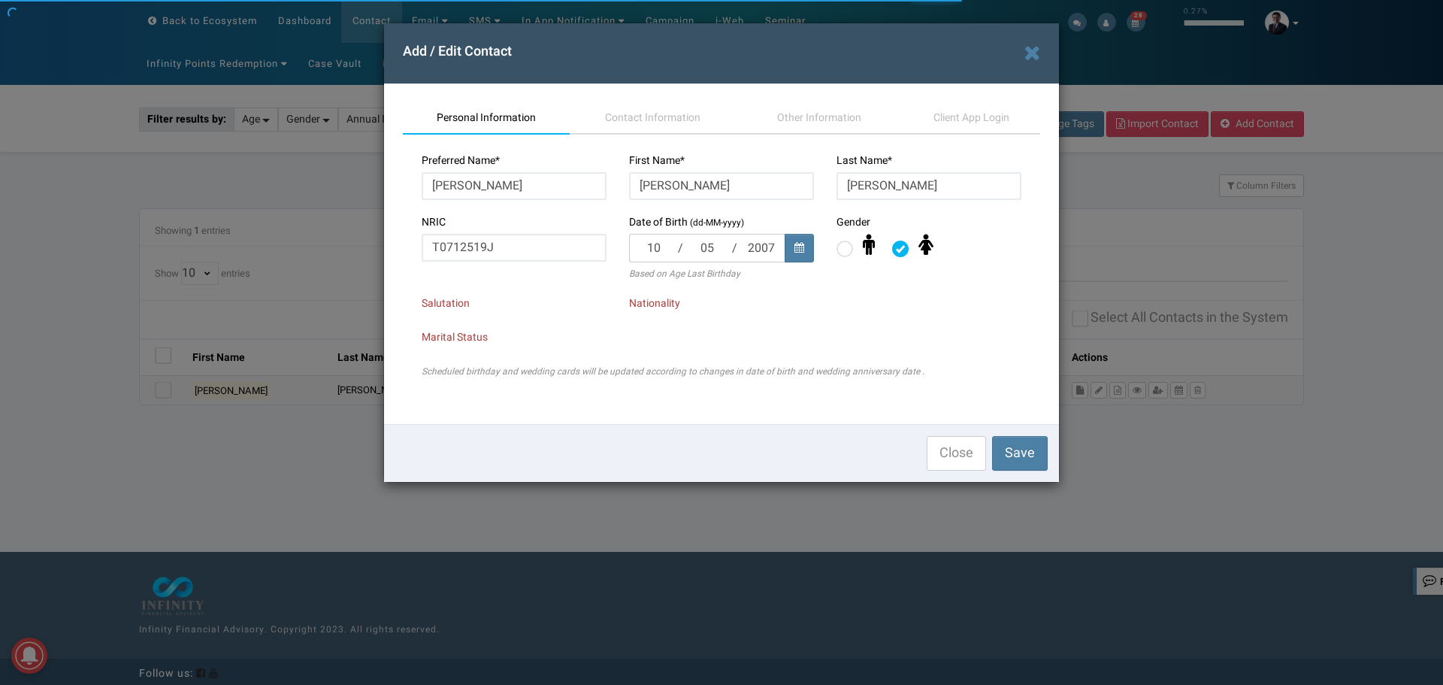  What do you see at coordinates (971, 117) in the screenshot?
I see `span: Client App Login` at bounding box center [971, 117].